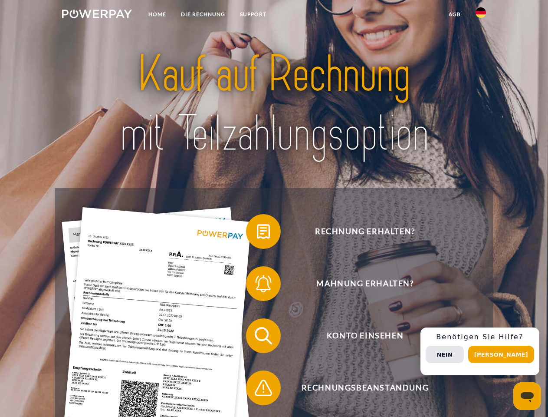 The width and height of the screenshot is (548, 417). Describe the element at coordinates (480, 337) in the screenshot. I see `h3: Benötigen Sie Hilfe?` at that location.